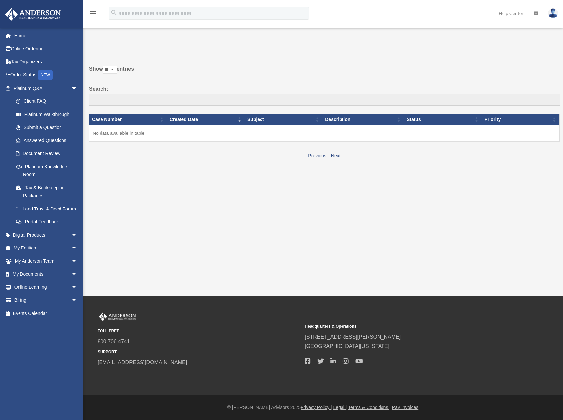 This screenshot has height=420, width=563. Describe the element at coordinates (520, 120) in the screenshot. I see `th: Priority: activate to sort column ascending` at that location.